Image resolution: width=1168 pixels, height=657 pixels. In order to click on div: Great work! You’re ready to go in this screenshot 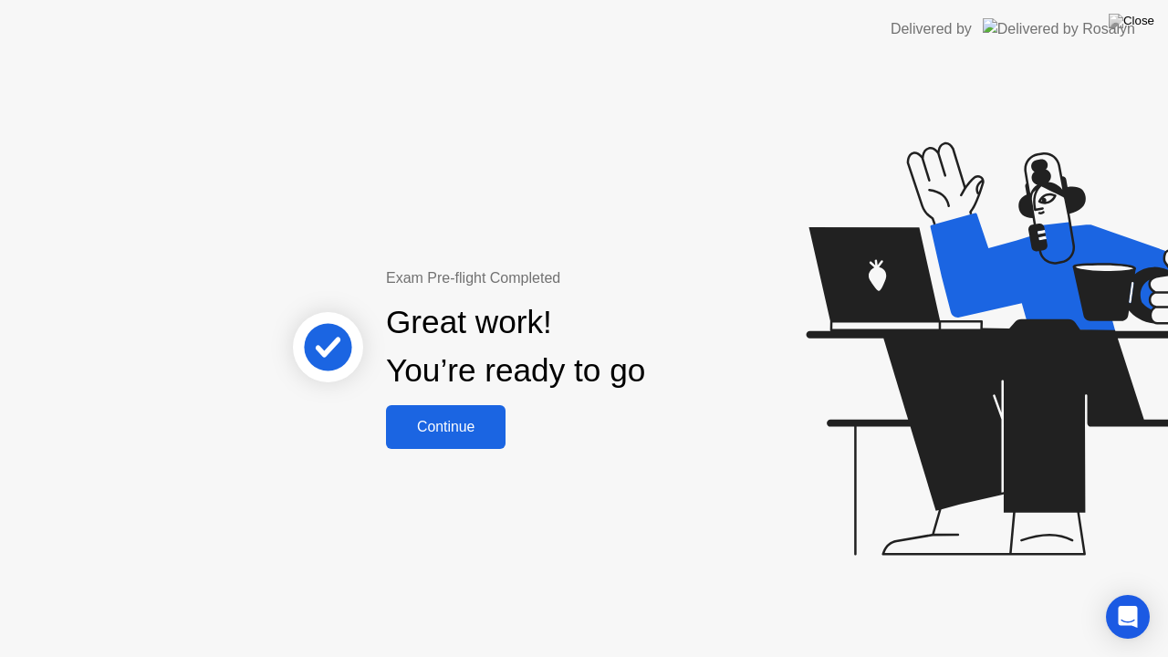, I will do `click(515, 347)`.